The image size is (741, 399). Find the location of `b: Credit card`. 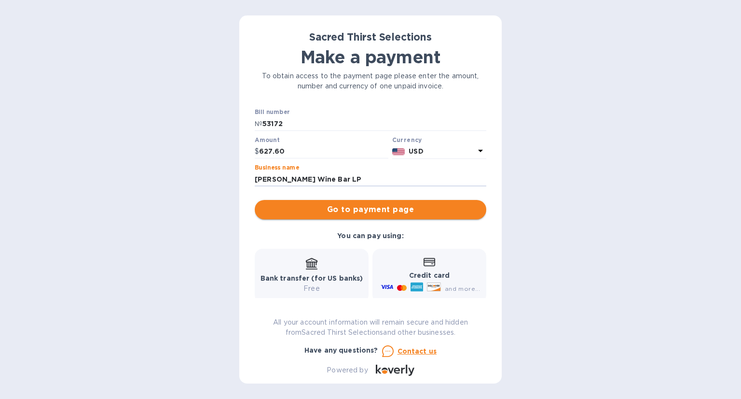

b: Credit card is located at coordinates (429, 275).